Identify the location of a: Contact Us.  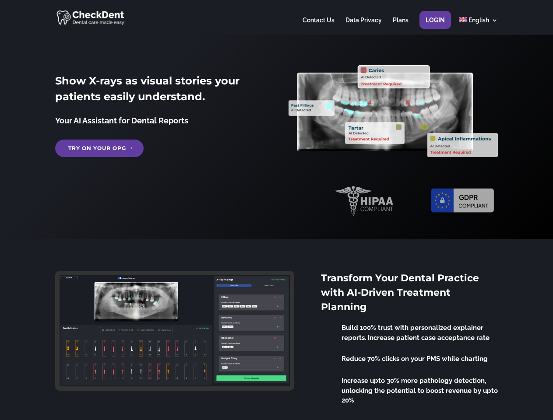
(318, 25).